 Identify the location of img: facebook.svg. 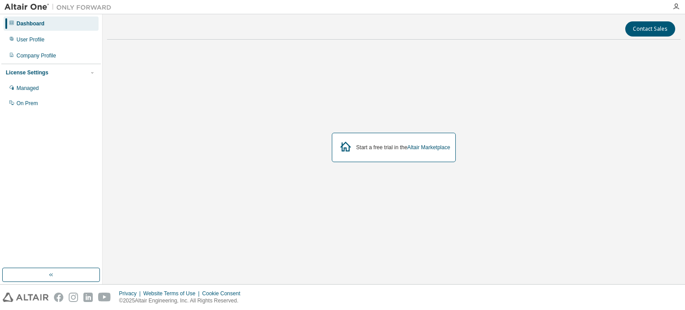
(58, 297).